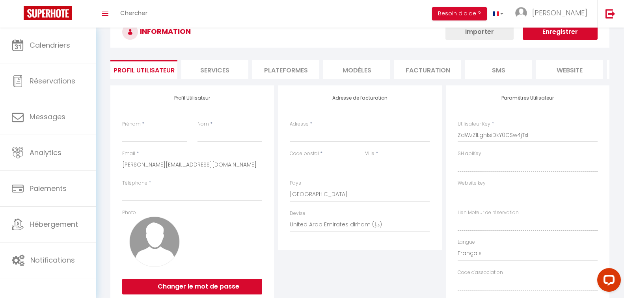  I want to click on label: Utilisateur Key, so click(474, 124).